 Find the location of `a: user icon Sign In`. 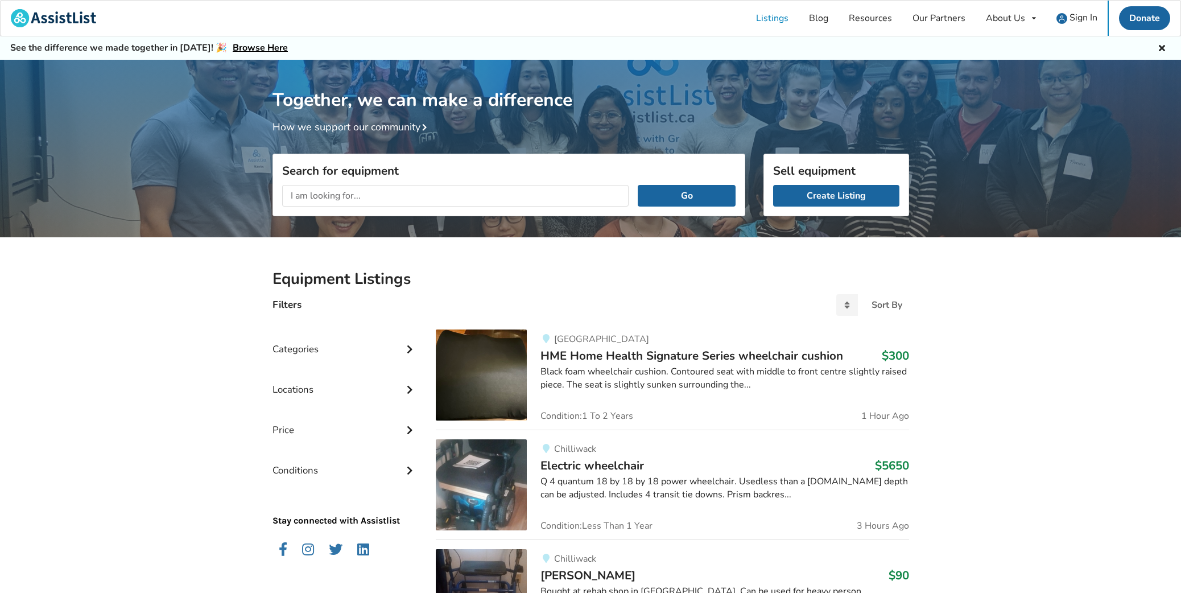

a: user icon Sign In is located at coordinates (1077, 18).